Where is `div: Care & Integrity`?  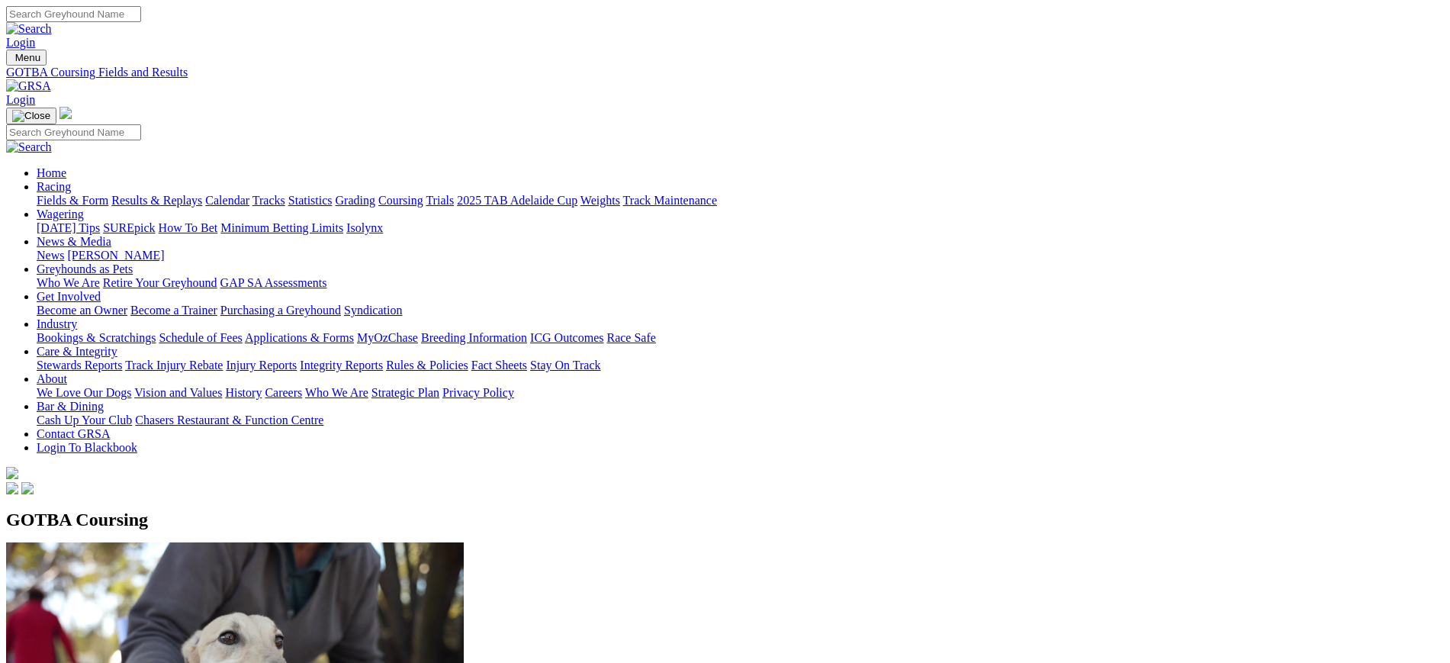
div: Care & Integrity is located at coordinates (740, 365).